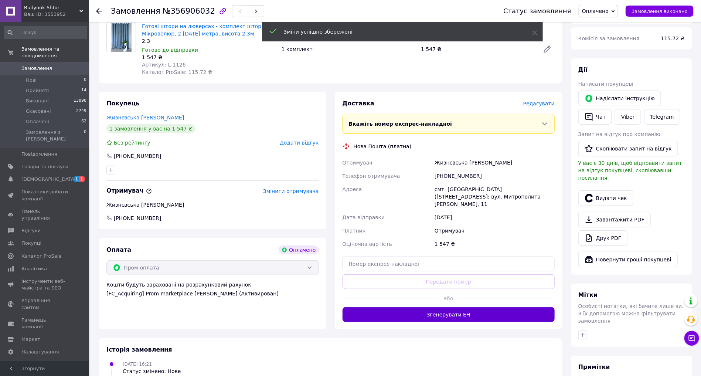  I want to click on span: Написати покупцеві, so click(606, 84).